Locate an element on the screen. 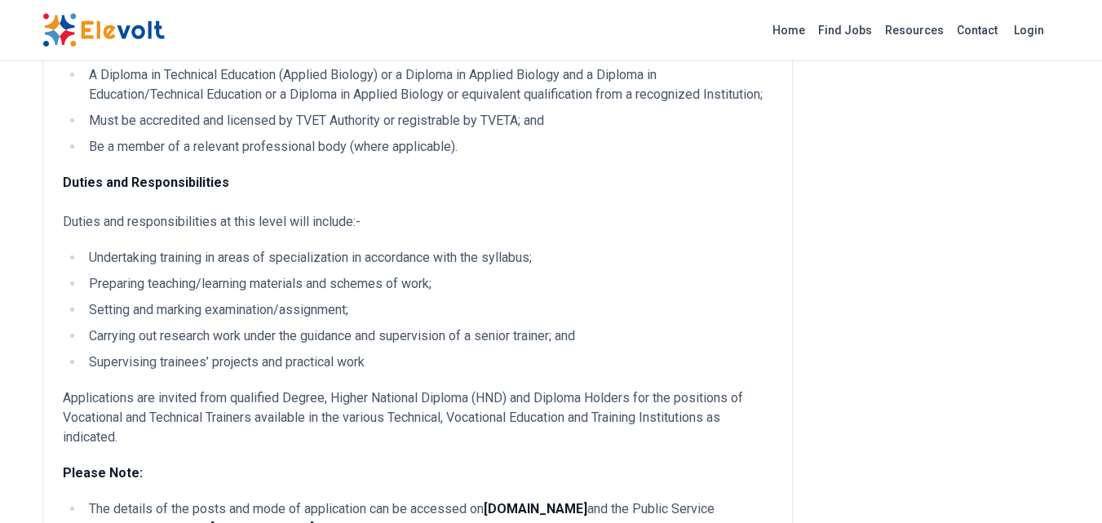 This screenshot has width=1102, height=523. li: Must be accredited and licensed by TVET Authority or registrable by TVETA; and is located at coordinates (428, 121).